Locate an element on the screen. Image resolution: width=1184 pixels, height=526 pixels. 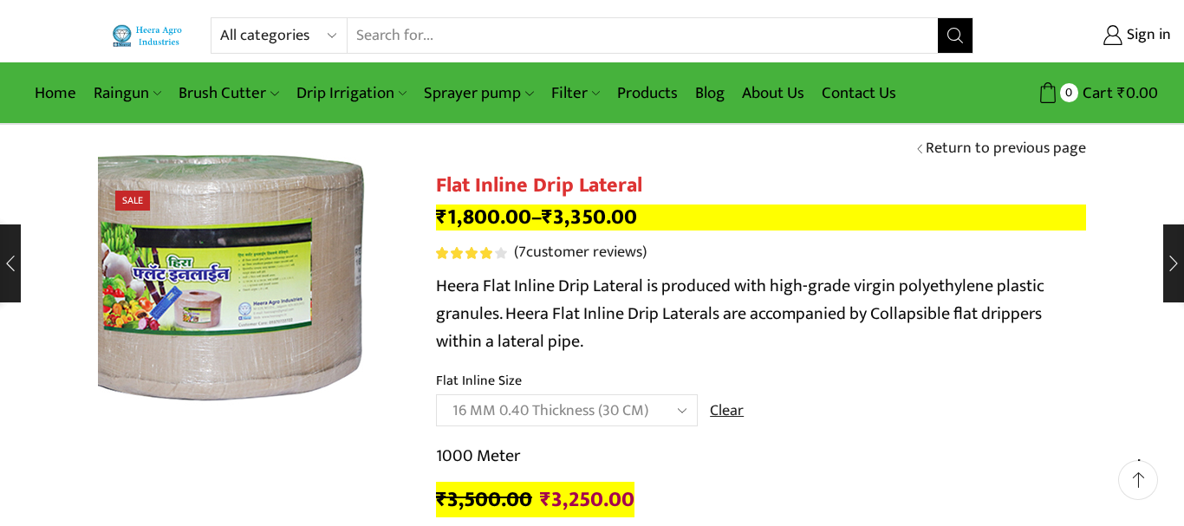
a: Raingun is located at coordinates (127, 93).